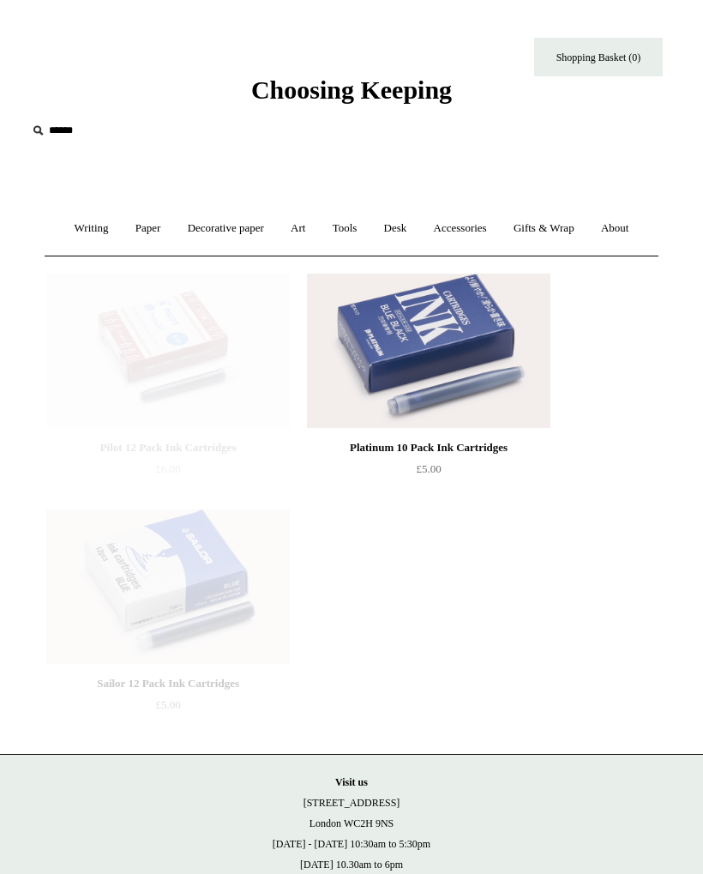  Describe the element at coordinates (599, 57) in the screenshot. I see `a: Shopping Basket (0)` at that location.